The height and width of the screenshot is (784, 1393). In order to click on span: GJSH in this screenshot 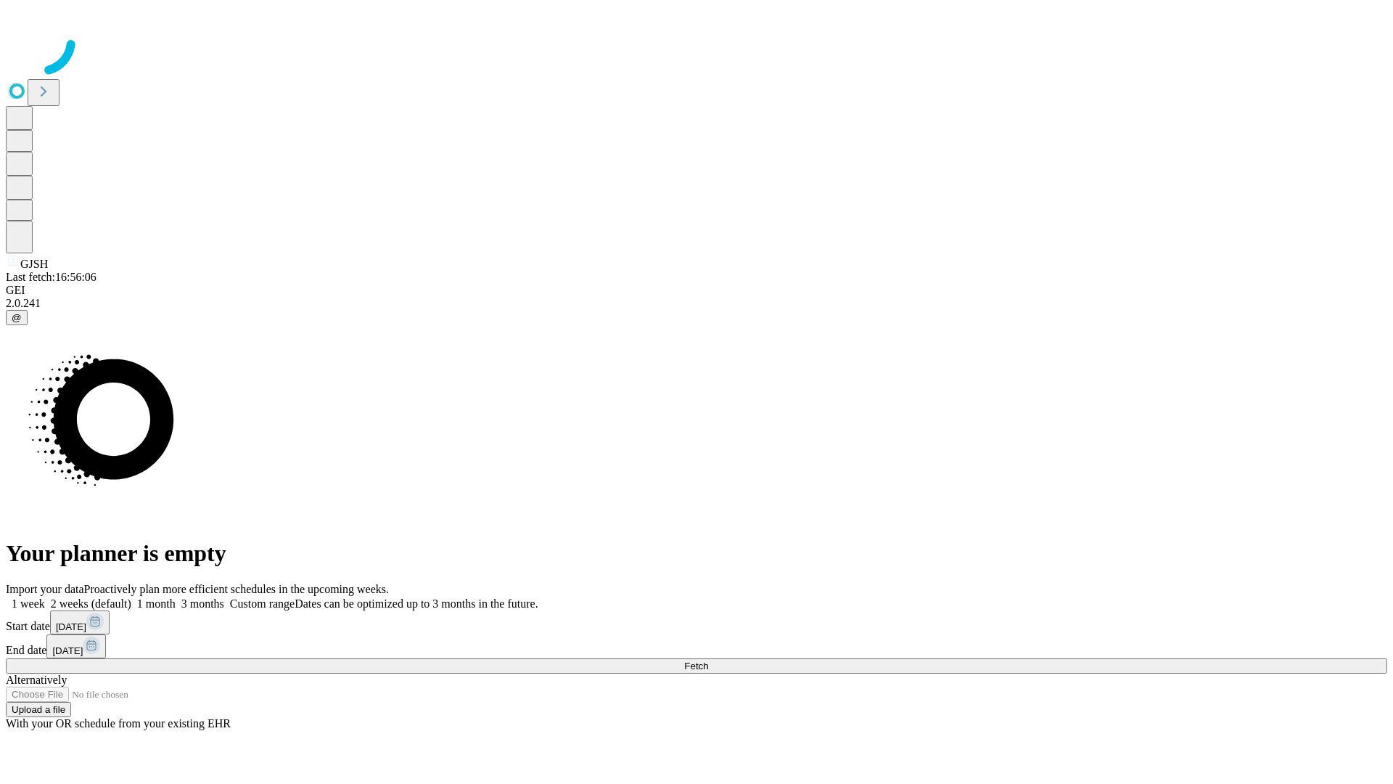, I will do `click(34, 263)`.